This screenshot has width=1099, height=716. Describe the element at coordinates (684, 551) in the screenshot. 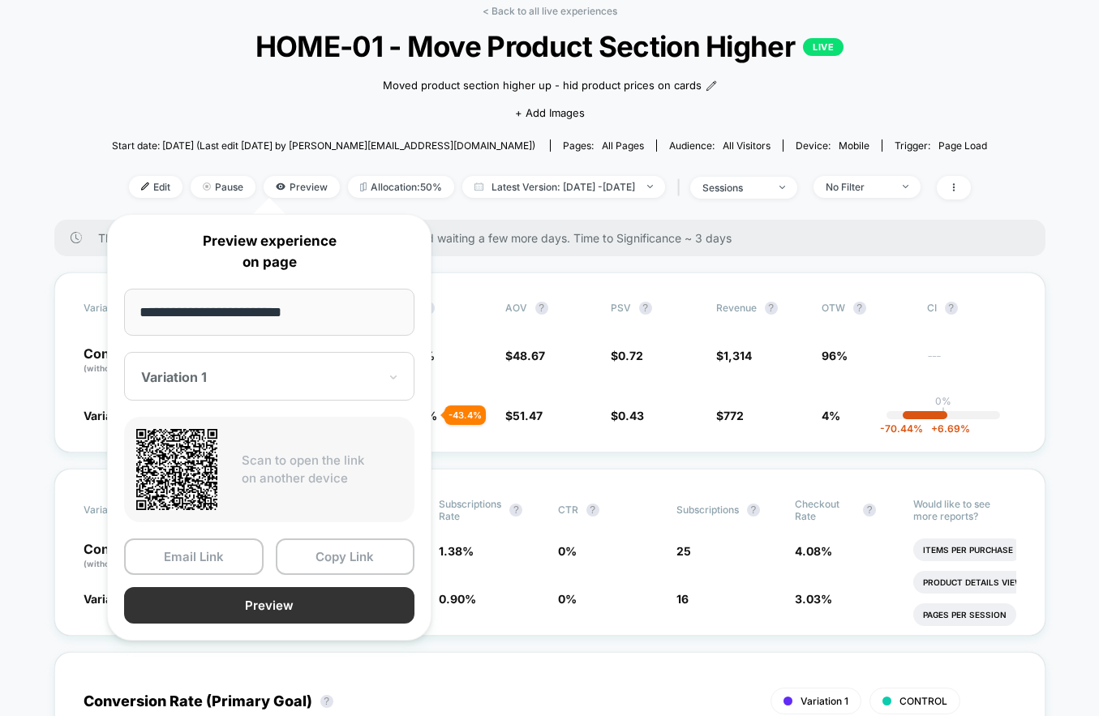

I see `span: 25` at that location.